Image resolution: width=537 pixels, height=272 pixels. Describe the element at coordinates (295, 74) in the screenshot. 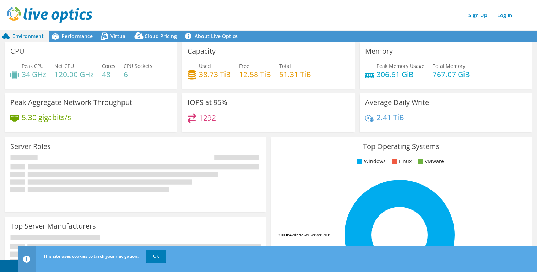

I see `h4: 51.31 TiB` at that location.